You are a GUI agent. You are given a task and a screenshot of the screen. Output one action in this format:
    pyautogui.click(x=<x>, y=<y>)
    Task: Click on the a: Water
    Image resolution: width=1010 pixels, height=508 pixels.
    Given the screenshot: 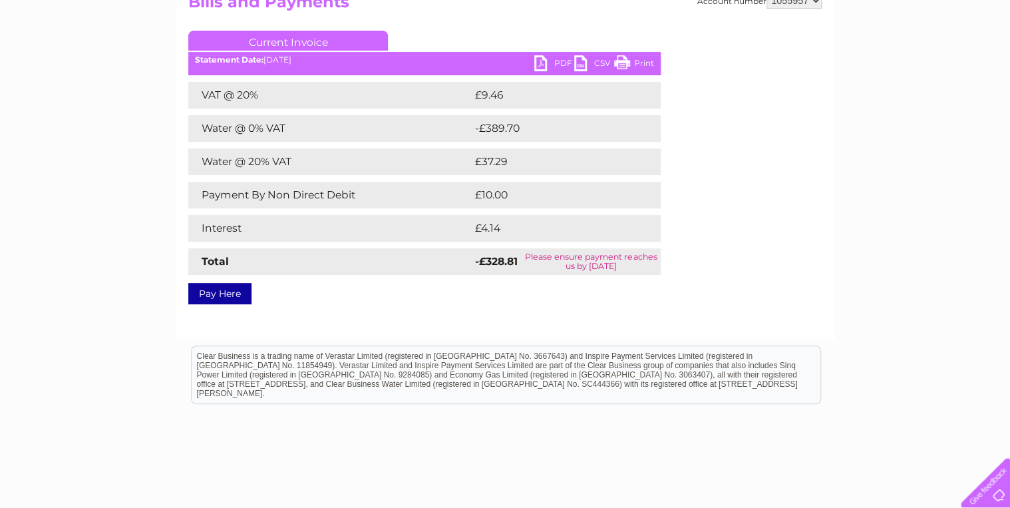 What is the action you would take?
    pyautogui.click(x=788, y=61)
    